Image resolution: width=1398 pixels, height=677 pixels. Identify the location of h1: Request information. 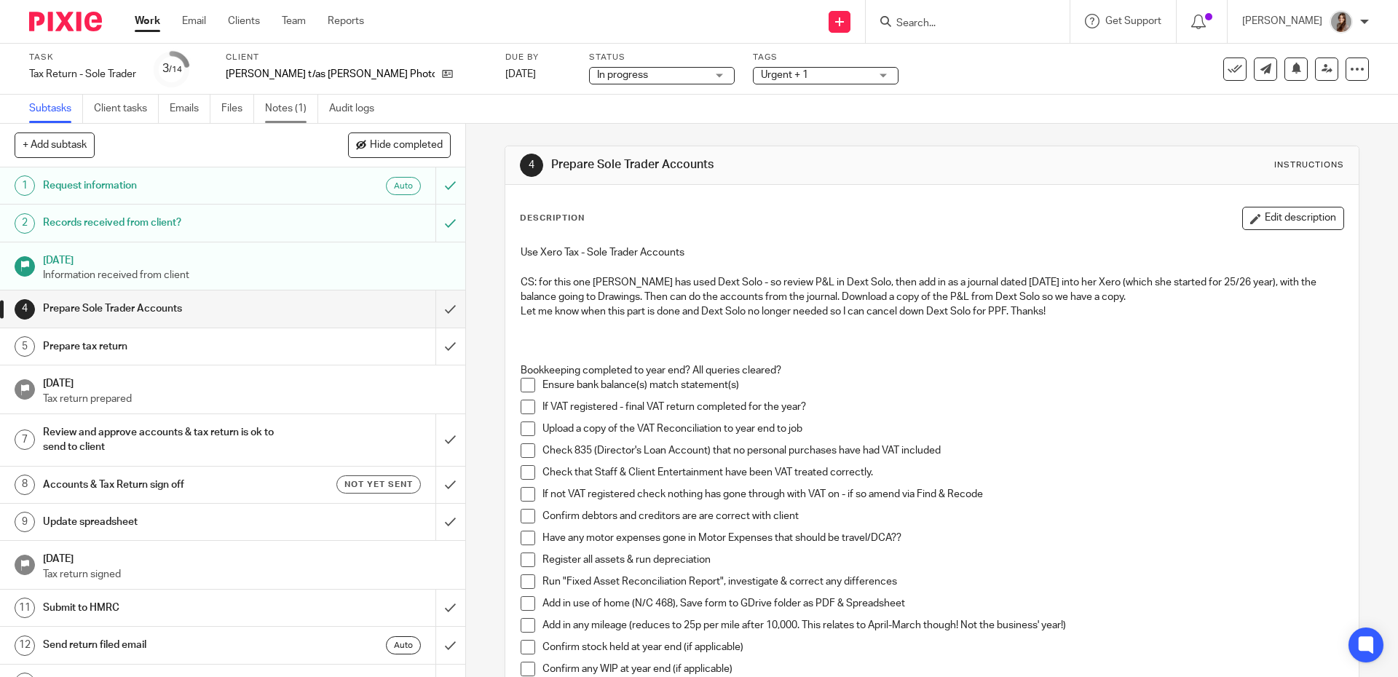
(169, 186).